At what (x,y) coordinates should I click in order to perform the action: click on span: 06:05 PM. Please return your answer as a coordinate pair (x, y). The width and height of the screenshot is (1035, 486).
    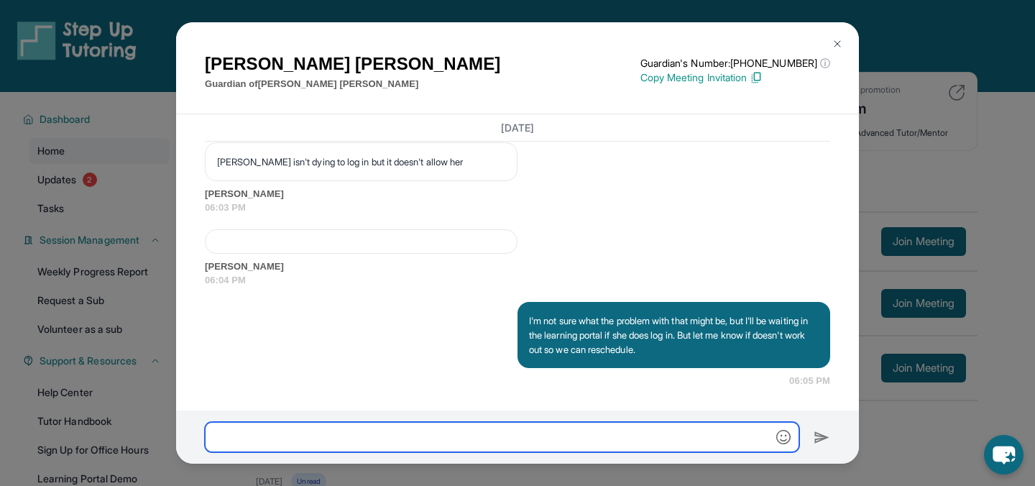
    Looking at the image, I should click on (809, 381).